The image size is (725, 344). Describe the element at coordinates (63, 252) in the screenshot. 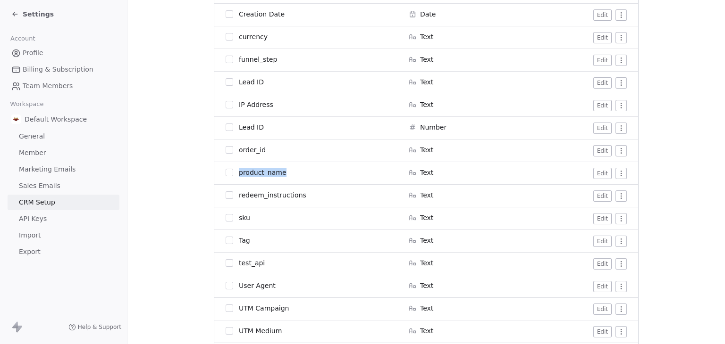

I see `a: Export` at that location.